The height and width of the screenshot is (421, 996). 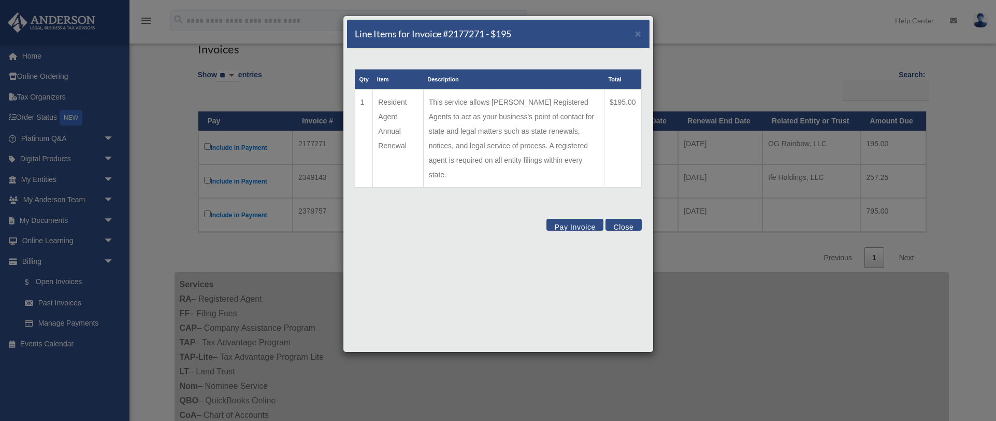 What do you see at coordinates (398, 139) in the screenshot?
I see `td: Resident Agent Annual Renewal` at bounding box center [398, 139].